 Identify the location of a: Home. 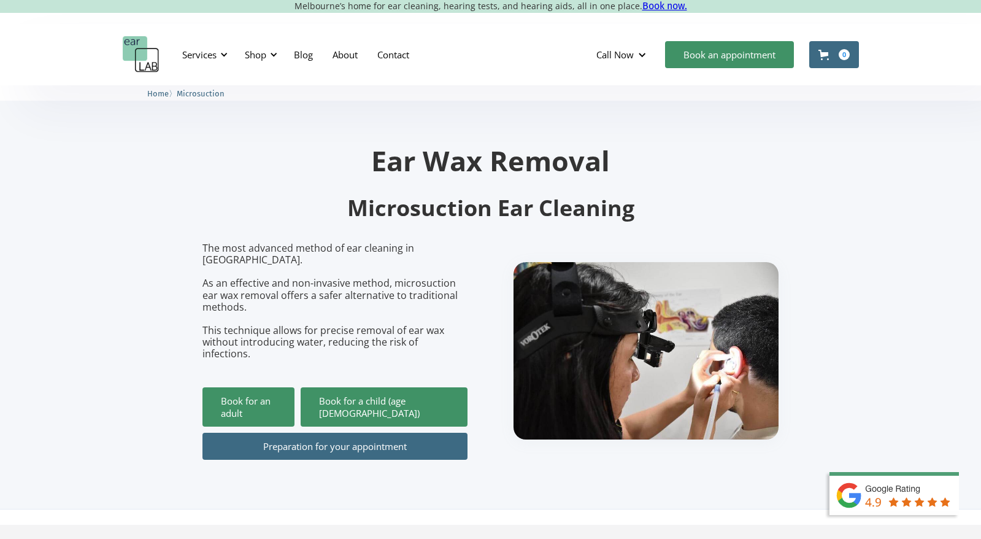
(158, 93).